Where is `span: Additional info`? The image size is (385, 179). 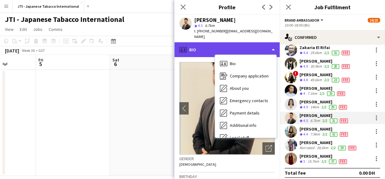 span: Additional info is located at coordinates (243, 126).